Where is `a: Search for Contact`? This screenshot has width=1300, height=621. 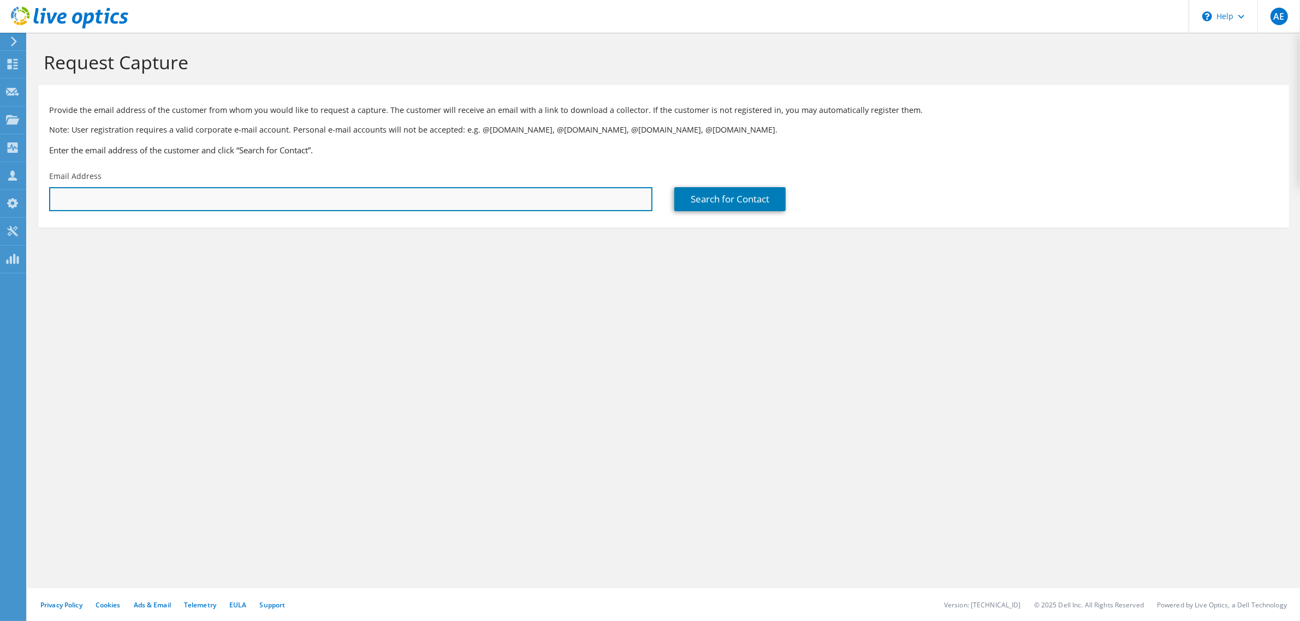
a: Search for Contact is located at coordinates (730, 199).